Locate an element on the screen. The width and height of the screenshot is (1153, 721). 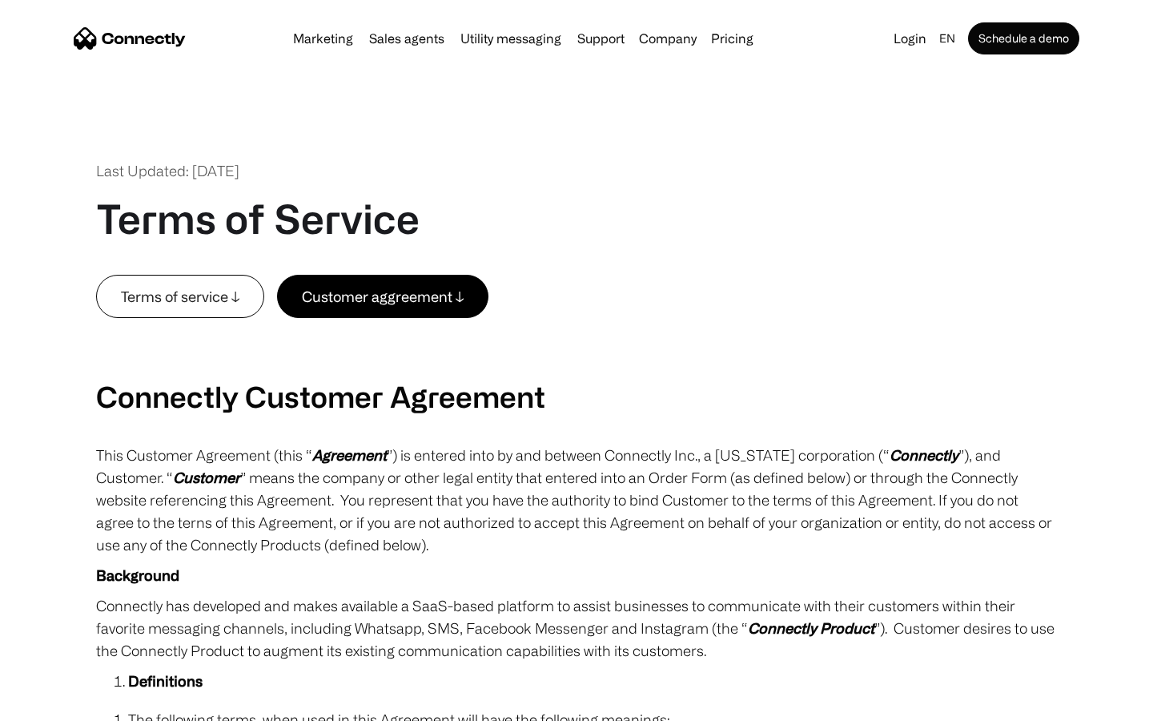
h2: Connectly Customer Agreement is located at coordinates (577, 396).